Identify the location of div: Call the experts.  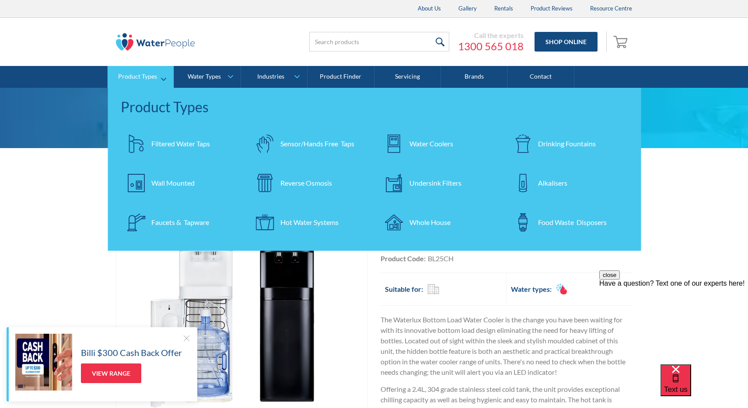
(491, 35).